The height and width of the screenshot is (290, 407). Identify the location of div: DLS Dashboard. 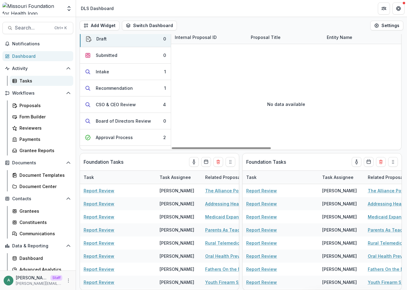
(97, 8).